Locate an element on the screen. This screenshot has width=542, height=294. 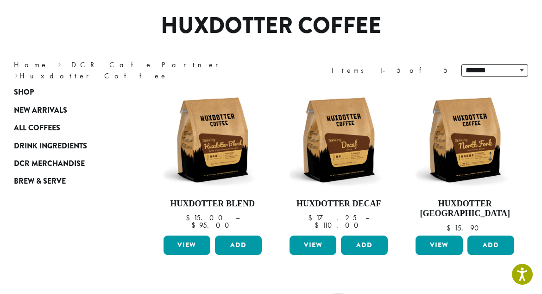
img: Huxdotter-Coffee-Huxdotter-Blend-12oz-Web.jpg is located at coordinates (212, 140).